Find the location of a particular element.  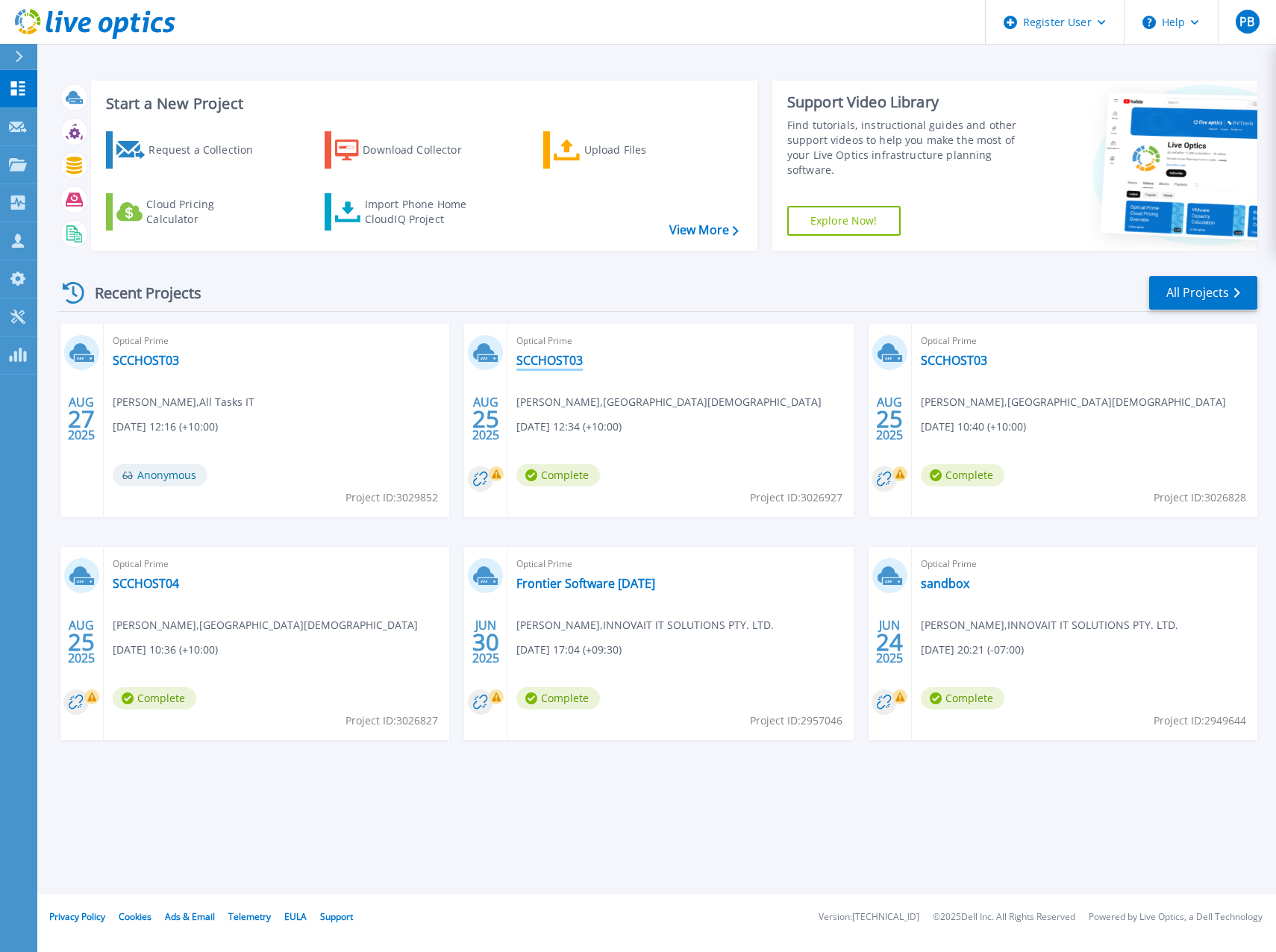

a: Upload Files is located at coordinates (626, 150).